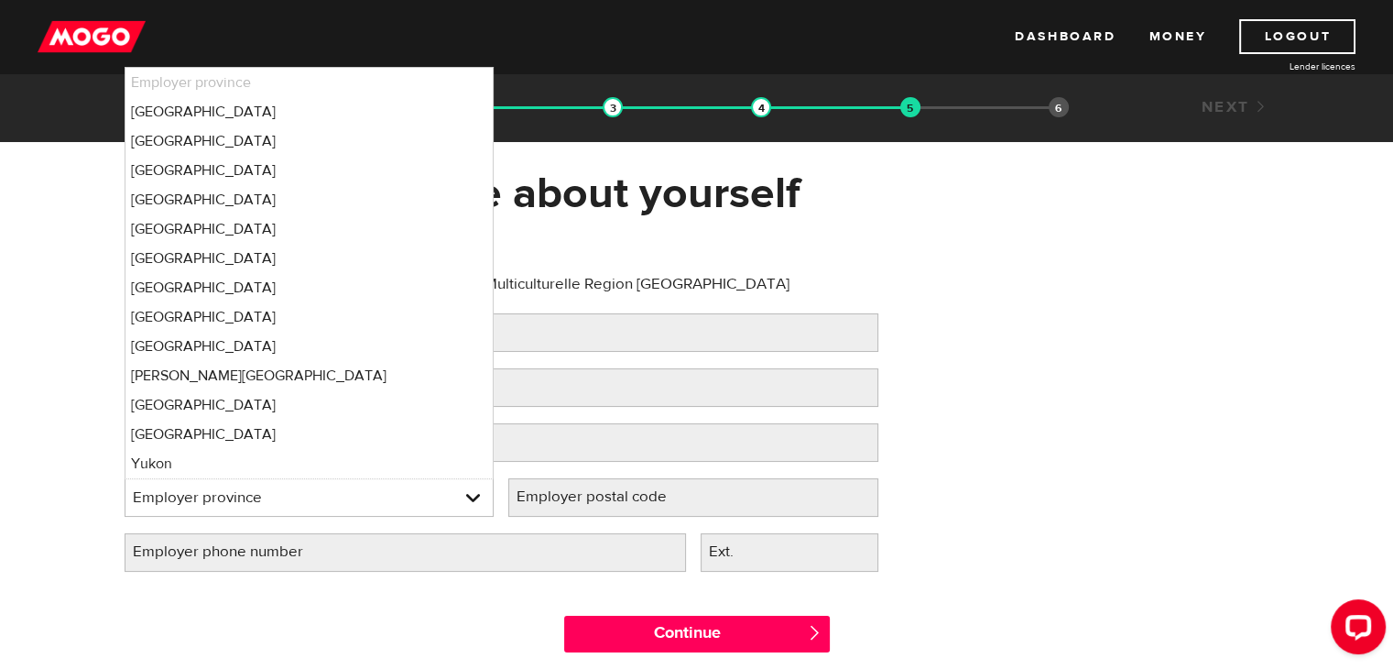  What do you see at coordinates (1235, 107) in the screenshot?
I see `a: Next` at bounding box center [1235, 107].